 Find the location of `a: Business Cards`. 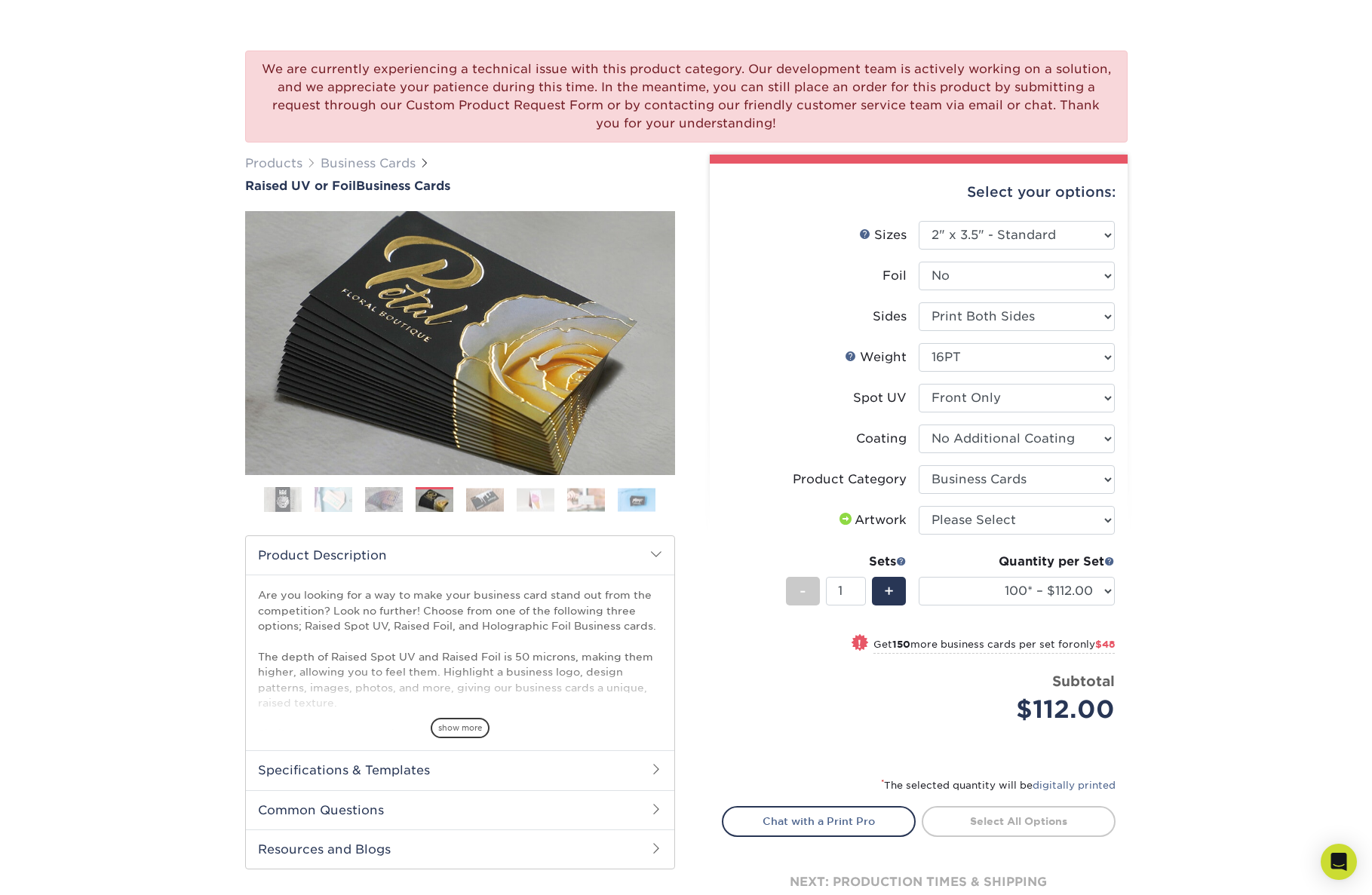

a: Business Cards is located at coordinates (368, 163).